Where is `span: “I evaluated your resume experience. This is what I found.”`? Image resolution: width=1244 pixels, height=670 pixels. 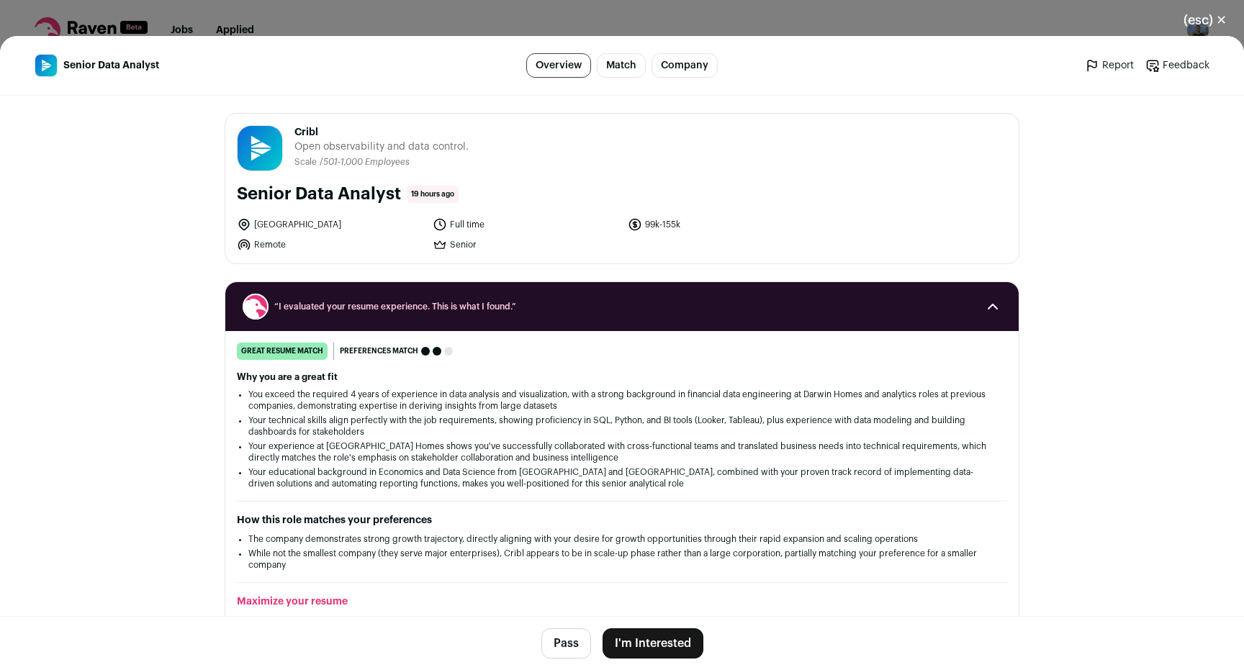
span: “I evaluated your resume experience. This is what I found.” is located at coordinates (622, 307).